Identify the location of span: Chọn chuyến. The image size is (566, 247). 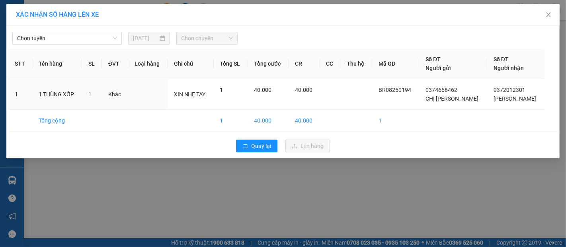
(207, 38).